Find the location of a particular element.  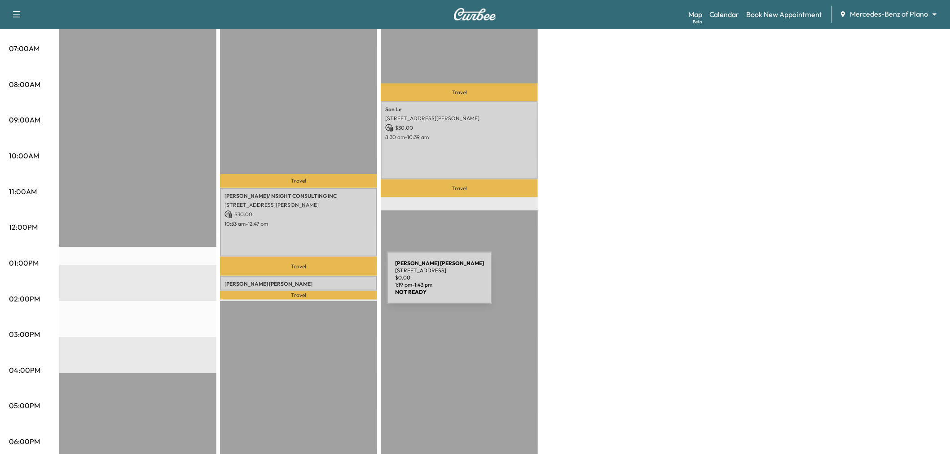

p: Son Le is located at coordinates (459, 110).